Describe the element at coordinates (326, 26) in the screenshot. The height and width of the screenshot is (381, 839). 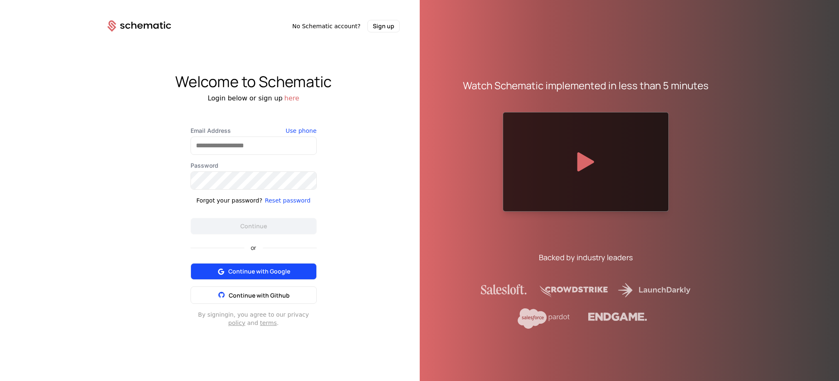
I see `span: No Schematic account?` at that location.